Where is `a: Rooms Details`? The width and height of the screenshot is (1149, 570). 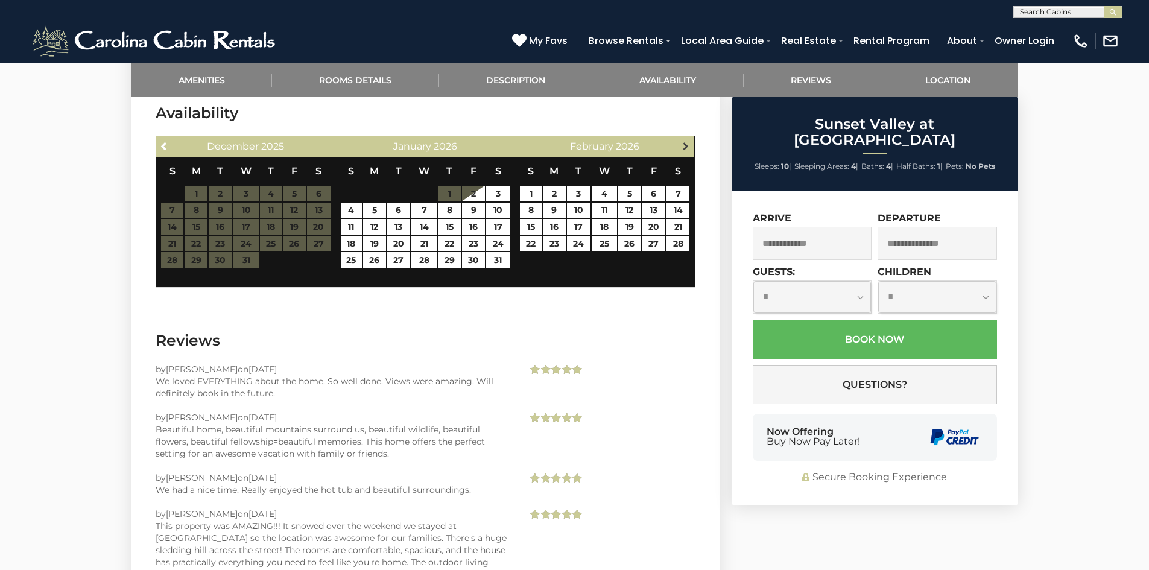
a: Rooms Details is located at coordinates (355, 80).